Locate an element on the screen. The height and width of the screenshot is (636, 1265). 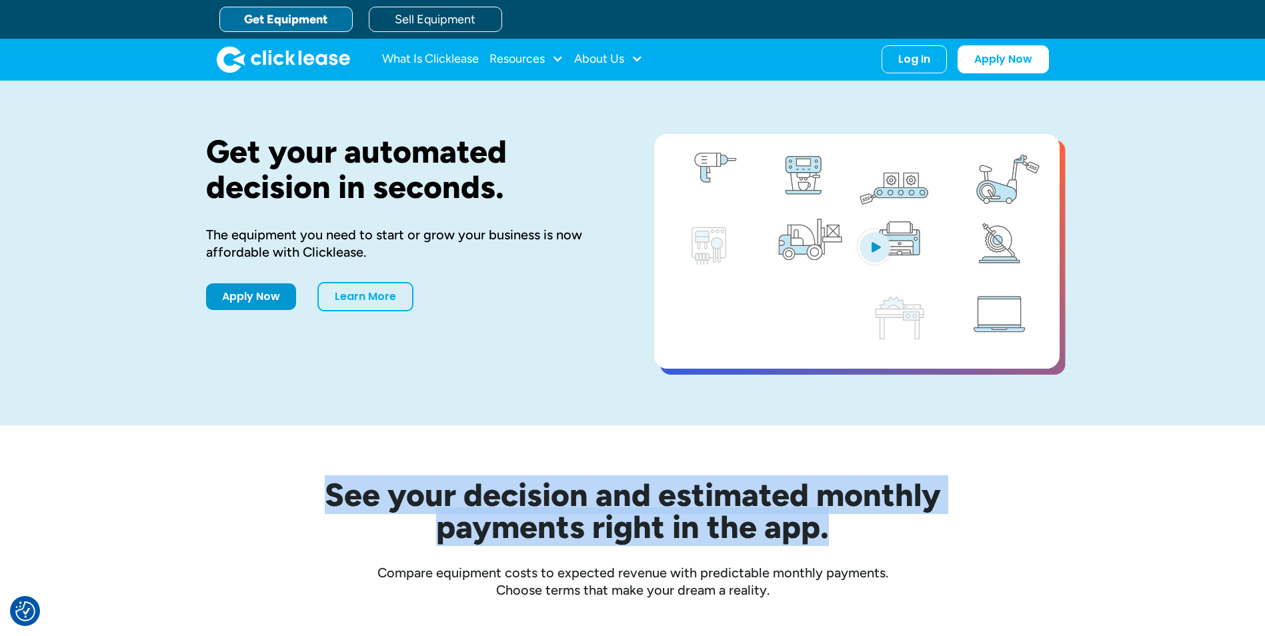
a: What Is Clicklease is located at coordinates (430, 59).